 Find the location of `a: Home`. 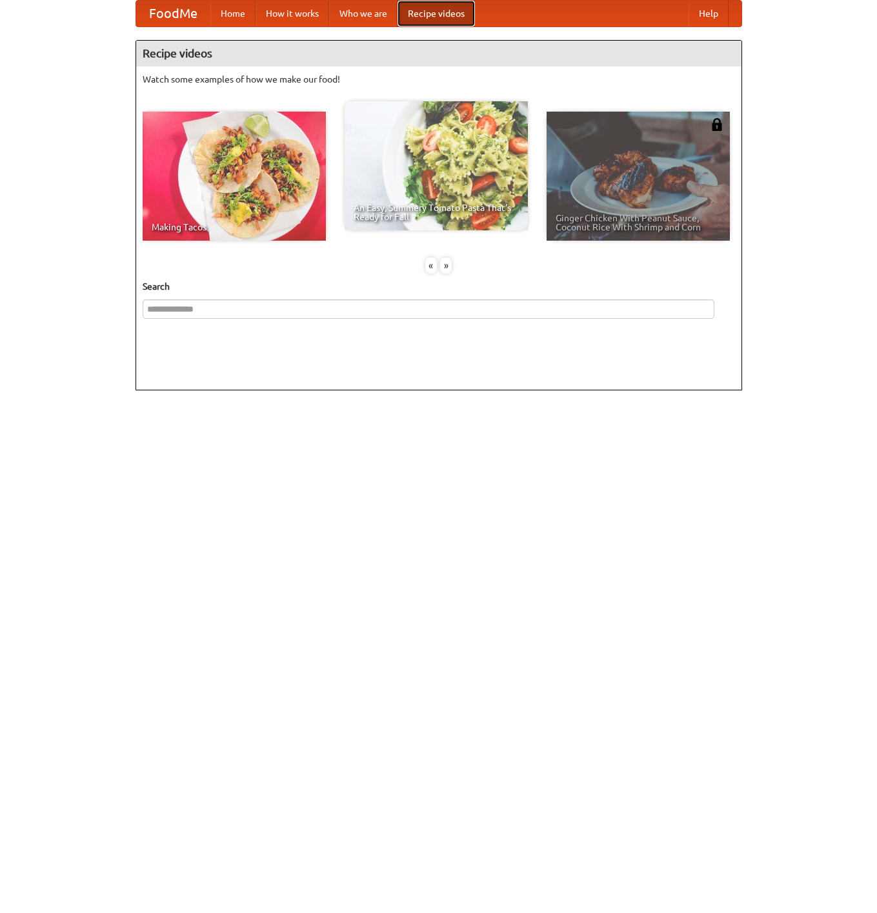

a: Home is located at coordinates (233, 14).